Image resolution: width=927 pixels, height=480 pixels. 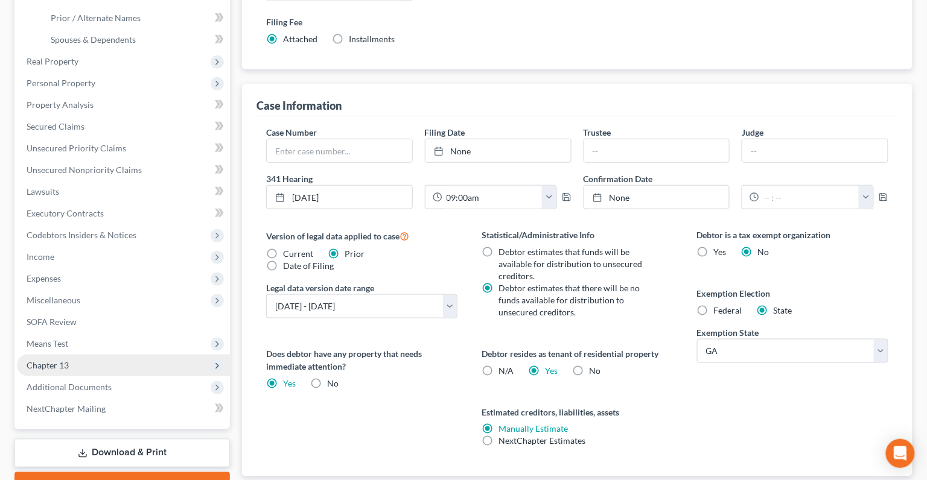 What do you see at coordinates (40, 256) in the screenshot?
I see `span: Income` at bounding box center [40, 256].